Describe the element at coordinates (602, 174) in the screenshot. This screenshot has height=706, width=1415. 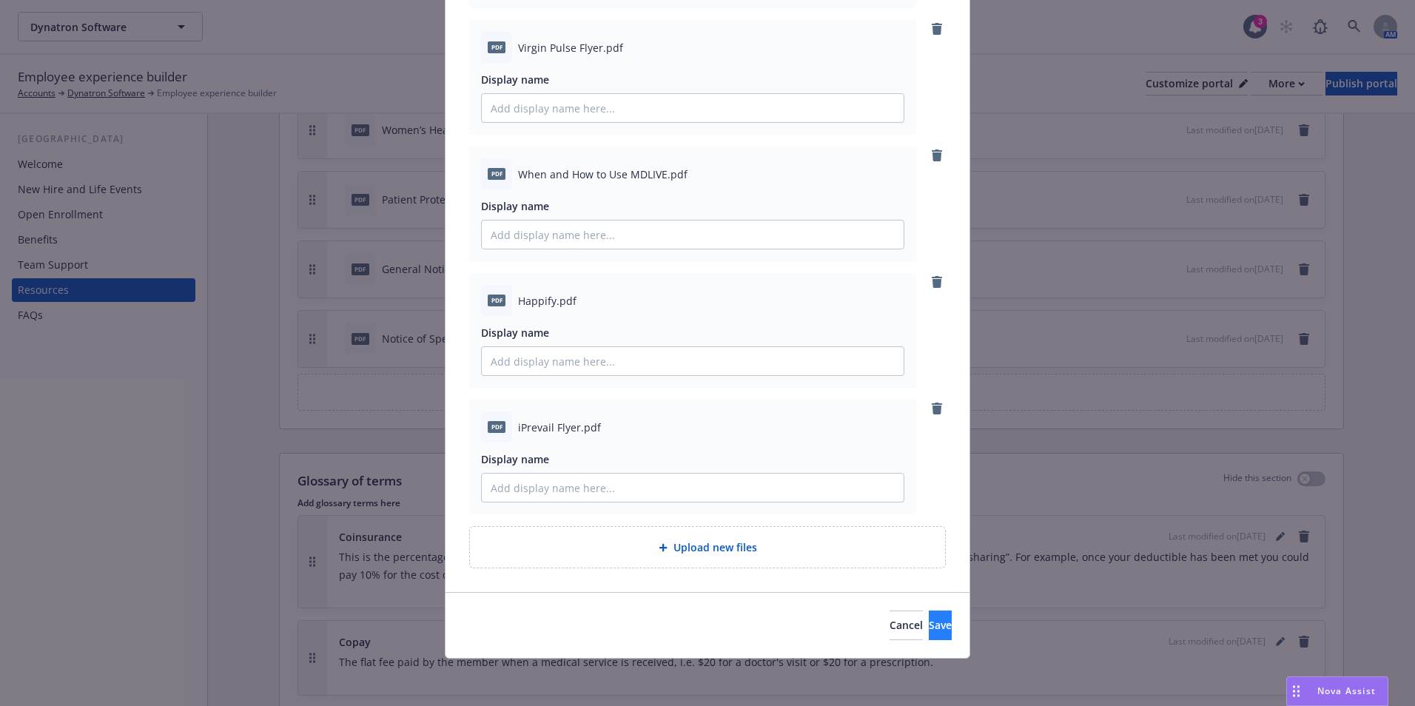
I see `span: When and How to Use MDLIVE.pdf` at that location.